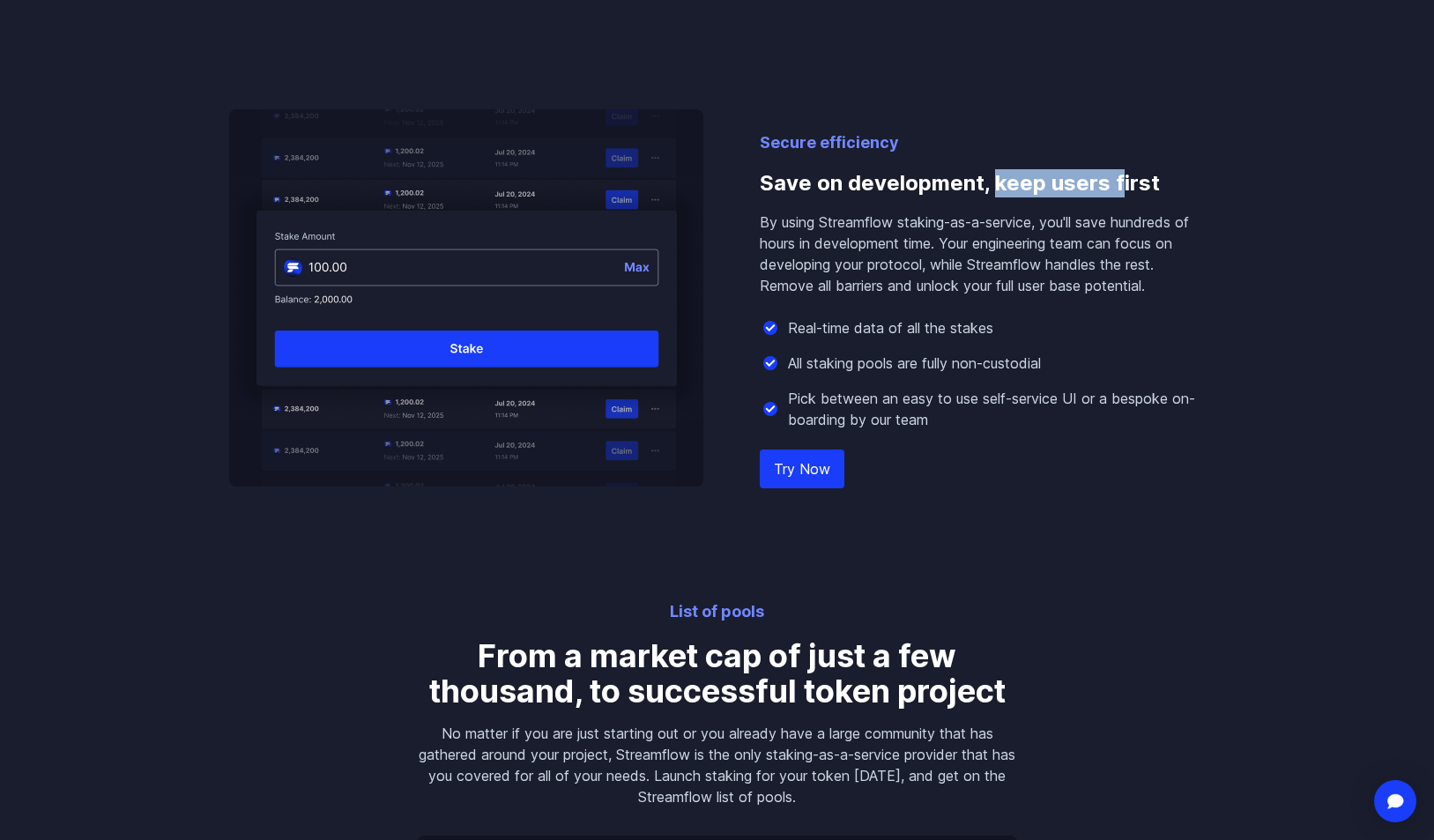 This screenshot has height=840, width=1434. Describe the element at coordinates (717, 764) in the screenshot. I see `p: No matter if you are just starting out or you already have a large community that has gathered ar...` at that location.